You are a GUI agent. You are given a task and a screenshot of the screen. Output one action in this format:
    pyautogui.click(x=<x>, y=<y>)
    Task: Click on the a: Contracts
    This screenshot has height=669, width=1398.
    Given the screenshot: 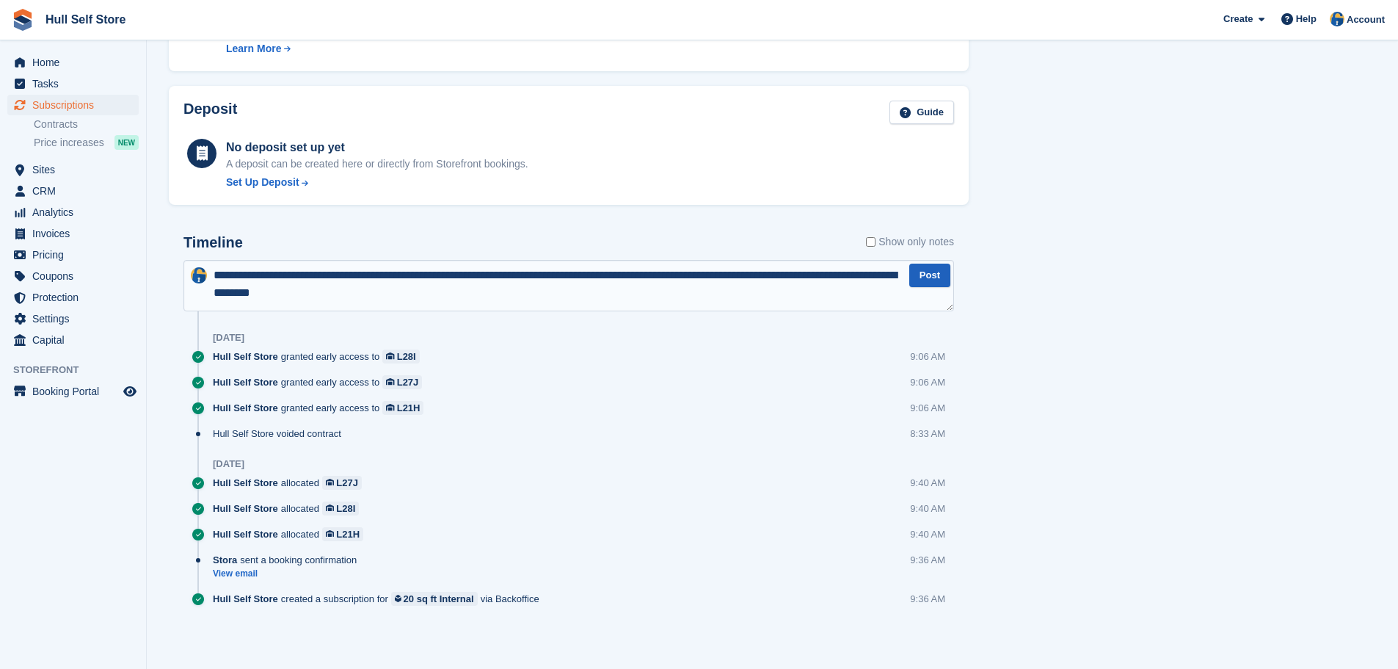 What is the action you would take?
    pyautogui.click(x=86, y=124)
    